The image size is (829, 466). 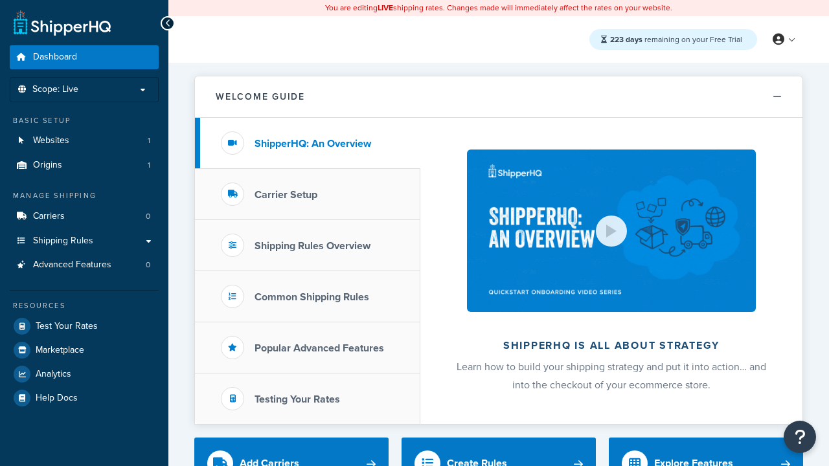 I want to click on h3: Popular Advanced Features, so click(x=319, y=349).